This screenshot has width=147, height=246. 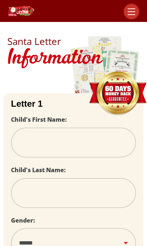 I want to click on label: Gender:, so click(x=23, y=220).